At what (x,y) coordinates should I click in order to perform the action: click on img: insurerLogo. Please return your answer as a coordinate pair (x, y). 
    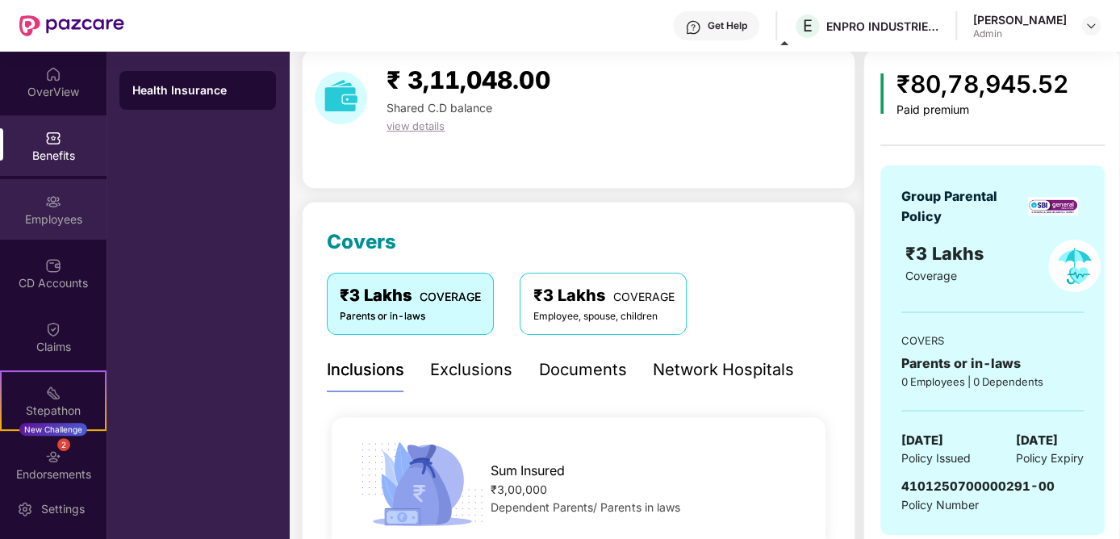
    Looking at the image, I should click on (1053, 206).